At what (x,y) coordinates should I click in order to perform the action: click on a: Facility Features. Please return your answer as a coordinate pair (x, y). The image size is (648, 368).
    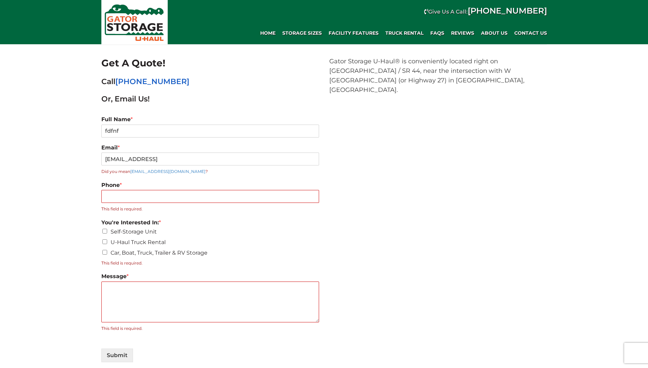
    Looking at the image, I should click on (353, 33).